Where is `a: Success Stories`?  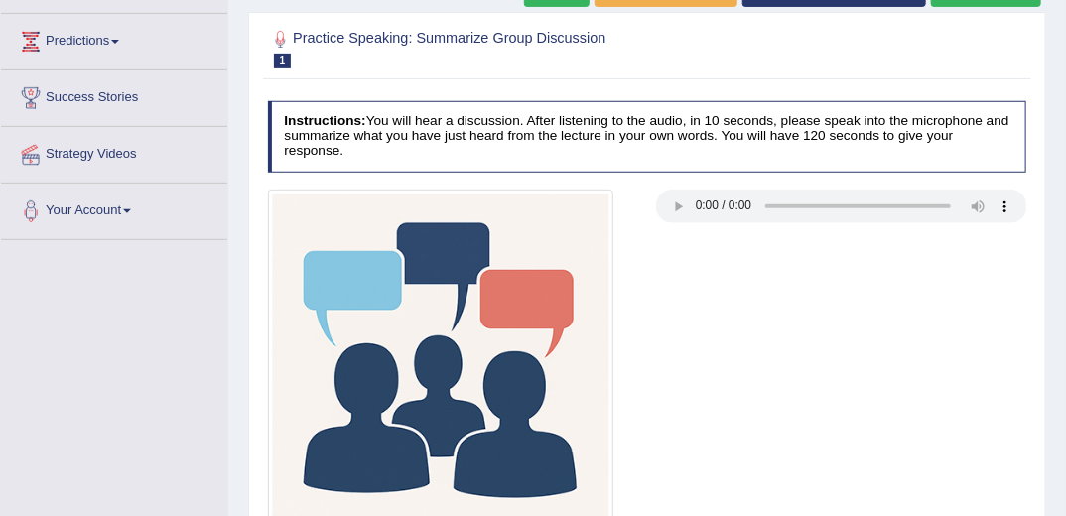 a: Success Stories is located at coordinates (114, 95).